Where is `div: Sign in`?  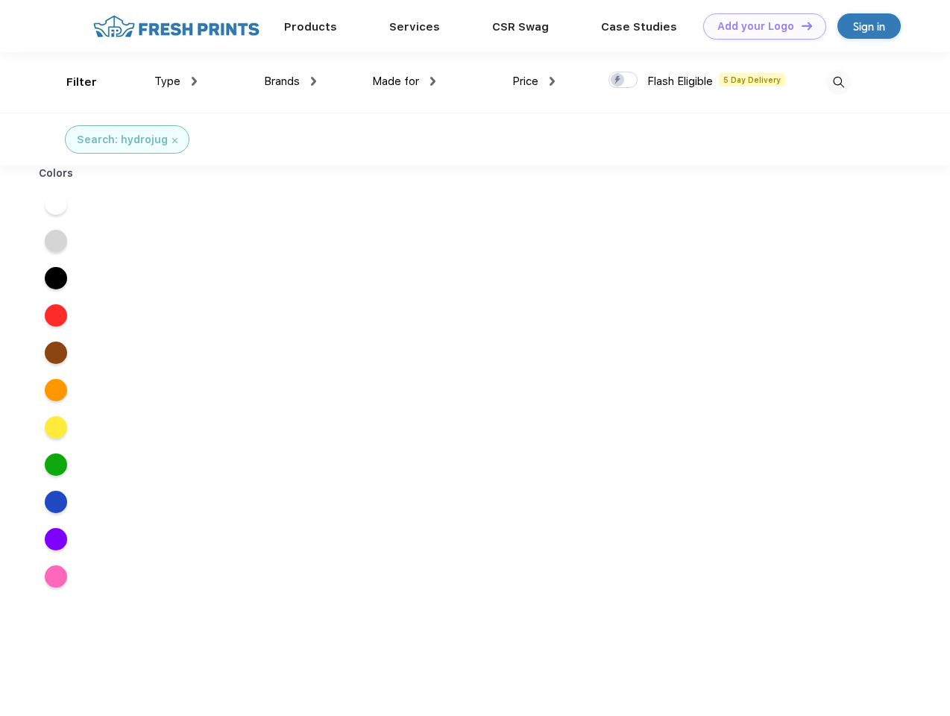 div: Sign in is located at coordinates (869, 26).